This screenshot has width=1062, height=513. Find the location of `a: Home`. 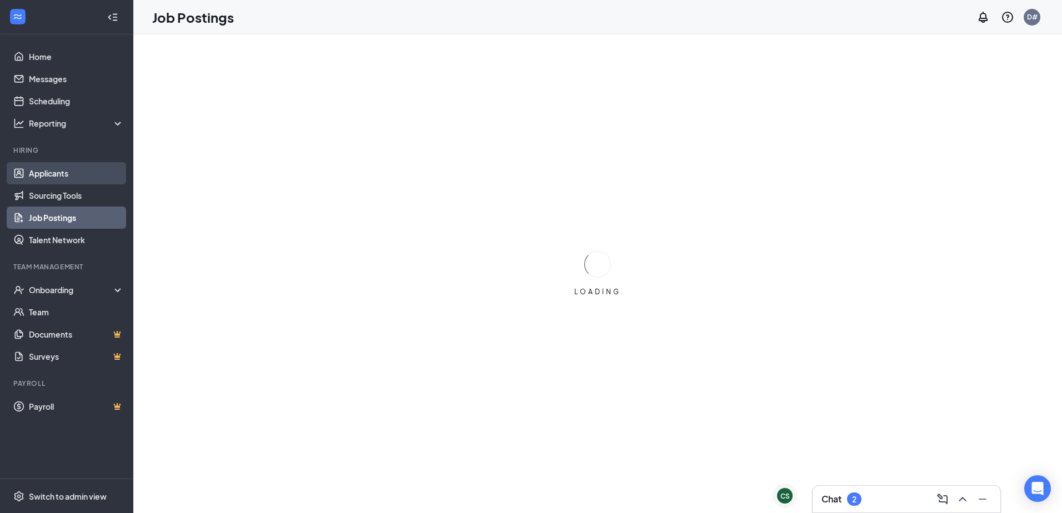

a: Home is located at coordinates (76, 57).